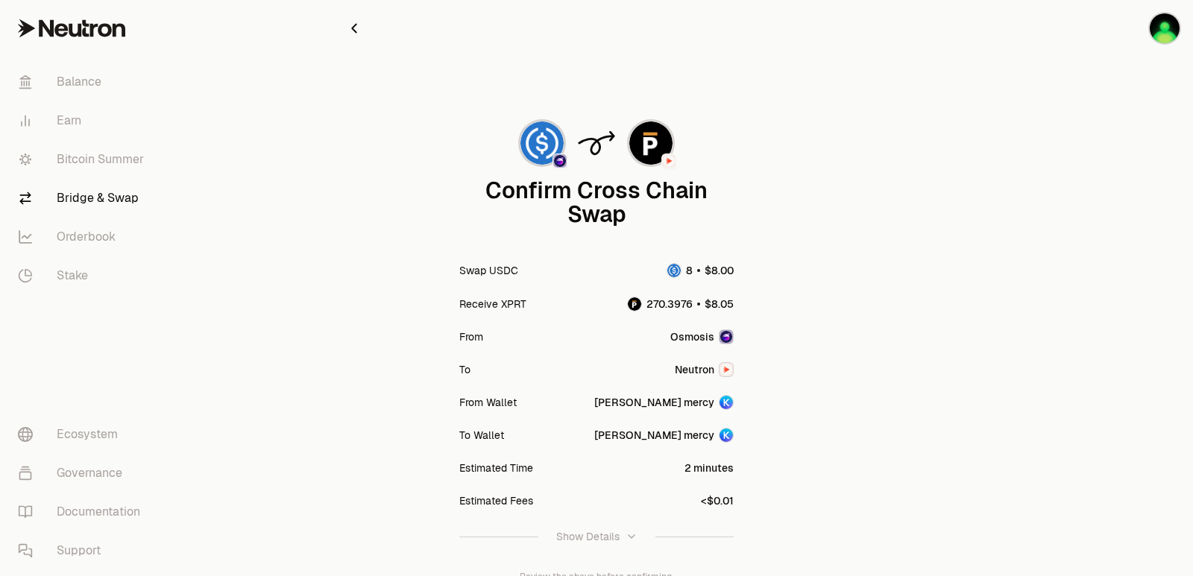 This screenshot has height=576, width=1193. What do you see at coordinates (84, 473) in the screenshot?
I see `a: Governance` at bounding box center [84, 473].